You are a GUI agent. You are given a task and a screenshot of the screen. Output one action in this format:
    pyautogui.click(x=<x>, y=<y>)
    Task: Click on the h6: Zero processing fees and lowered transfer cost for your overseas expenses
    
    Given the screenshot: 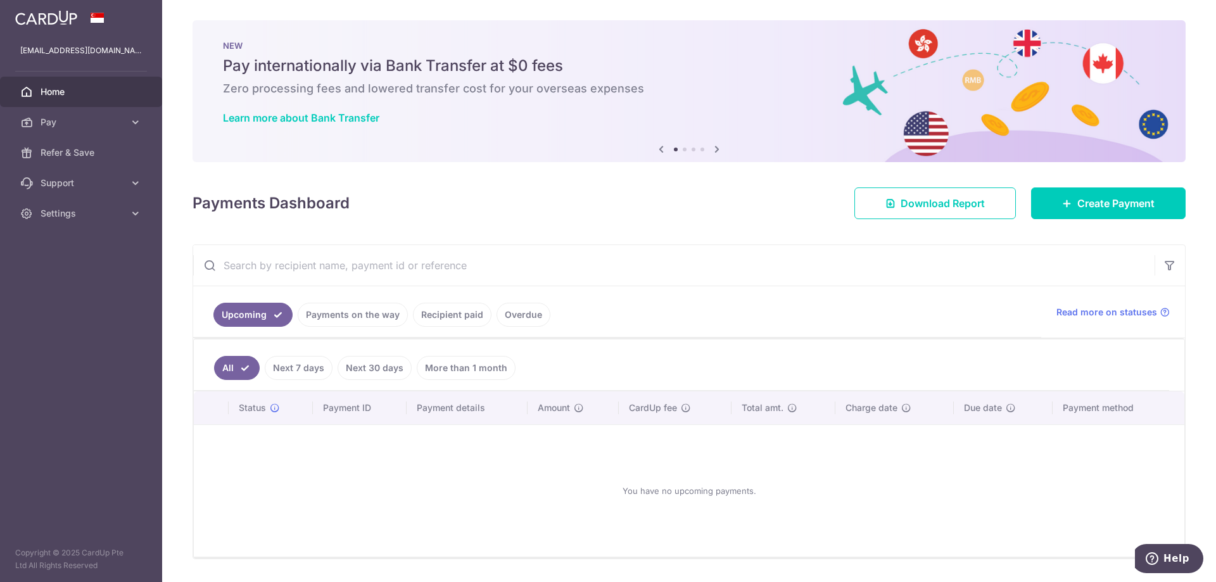 What is the action you would take?
    pyautogui.click(x=689, y=89)
    